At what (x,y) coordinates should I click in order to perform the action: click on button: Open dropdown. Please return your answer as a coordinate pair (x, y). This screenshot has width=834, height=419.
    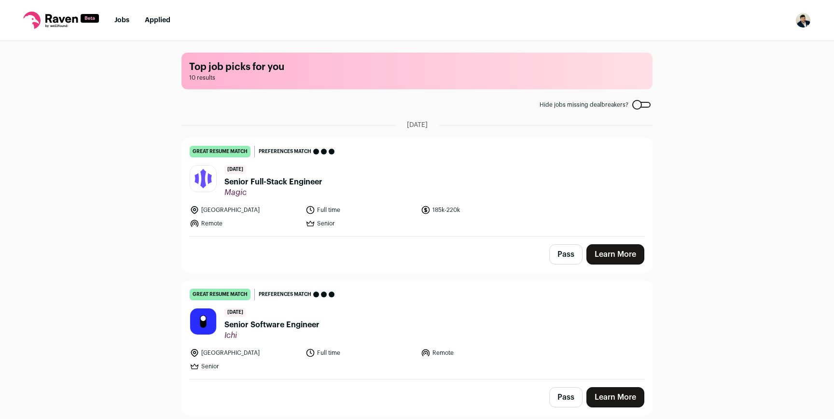
    Looking at the image, I should click on (804, 20).